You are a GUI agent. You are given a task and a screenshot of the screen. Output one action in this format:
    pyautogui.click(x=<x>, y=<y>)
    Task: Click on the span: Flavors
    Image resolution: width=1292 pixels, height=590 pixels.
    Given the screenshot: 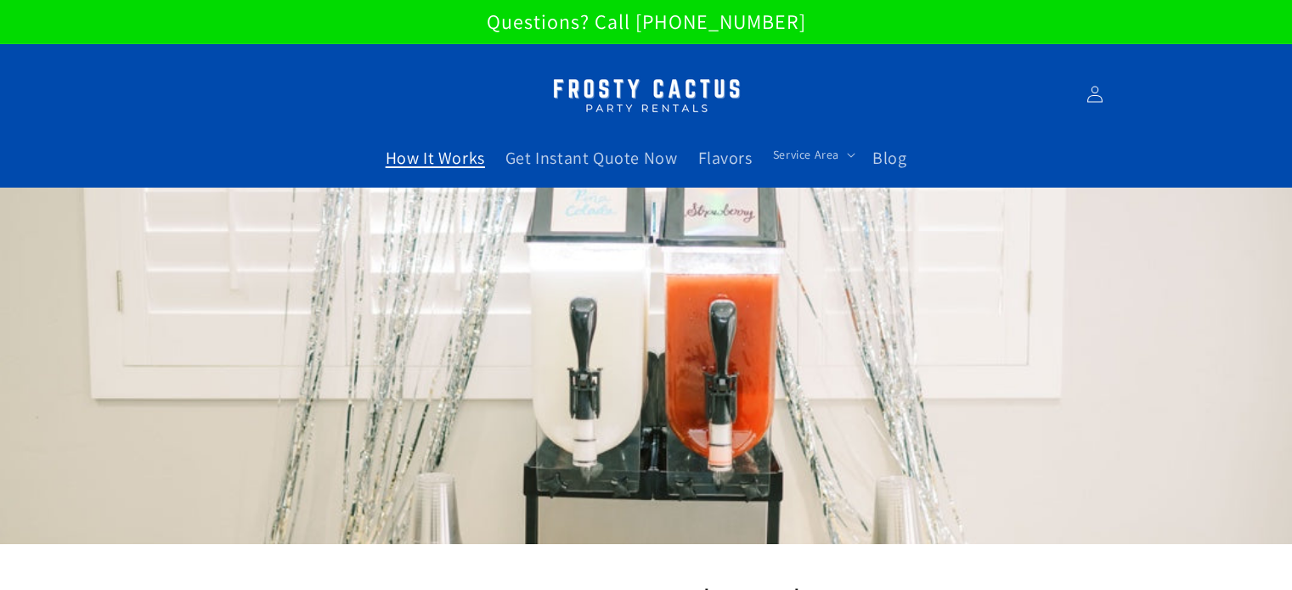 What is the action you would take?
    pyautogui.click(x=725, y=158)
    